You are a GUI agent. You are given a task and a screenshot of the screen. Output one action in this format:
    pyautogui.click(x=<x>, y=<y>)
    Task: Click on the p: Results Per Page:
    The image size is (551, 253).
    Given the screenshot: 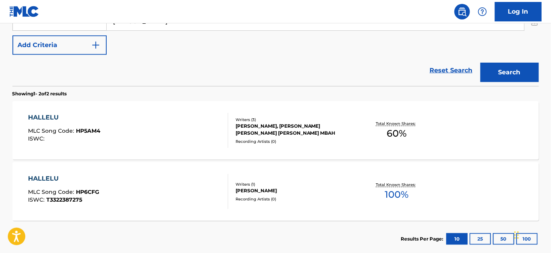 What is the action you would take?
    pyautogui.click(x=423, y=239)
    